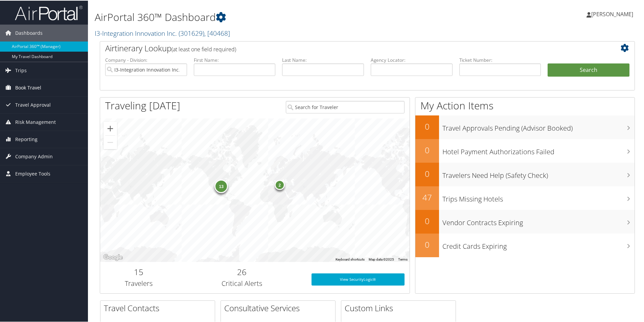 This screenshot has height=322, width=644. Describe the element at coordinates (500, 59) in the screenshot. I see `label: Ticket Number:` at that location.